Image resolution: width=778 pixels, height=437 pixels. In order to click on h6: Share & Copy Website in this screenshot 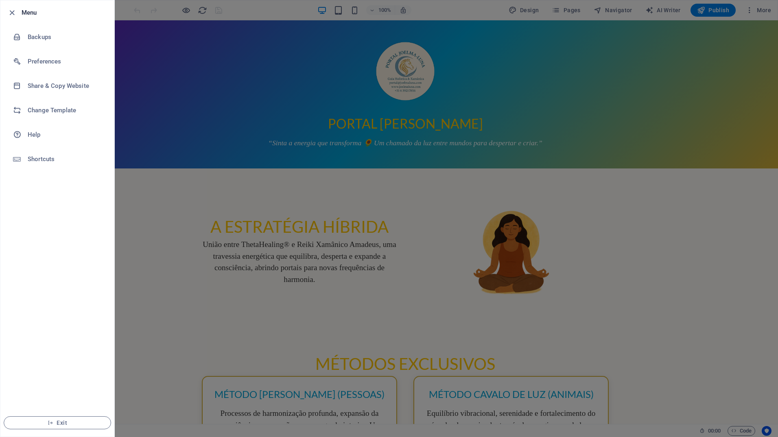, I will do `click(65, 86)`.